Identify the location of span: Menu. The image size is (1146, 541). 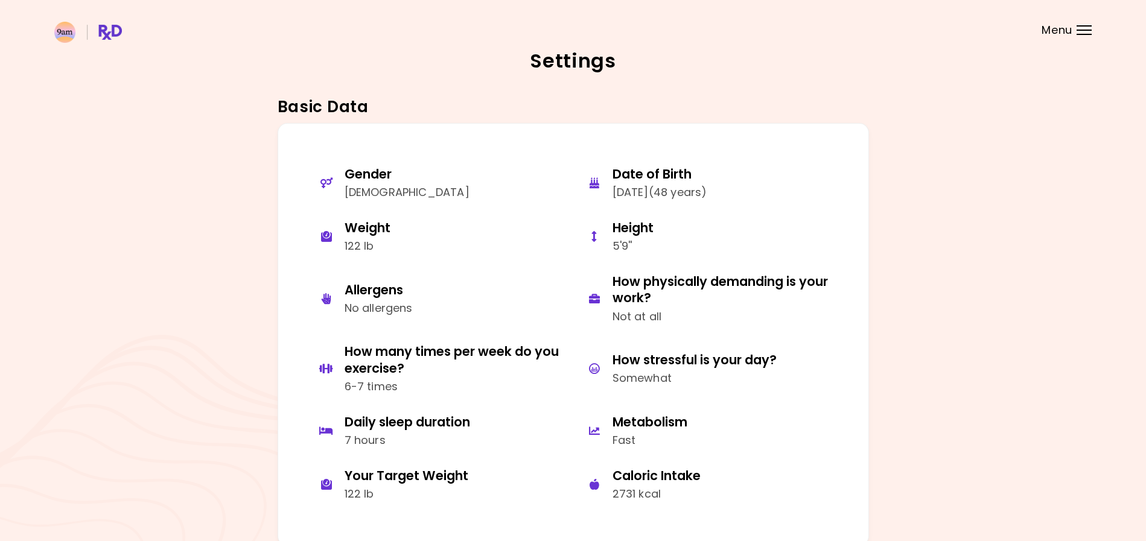
(1057, 30).